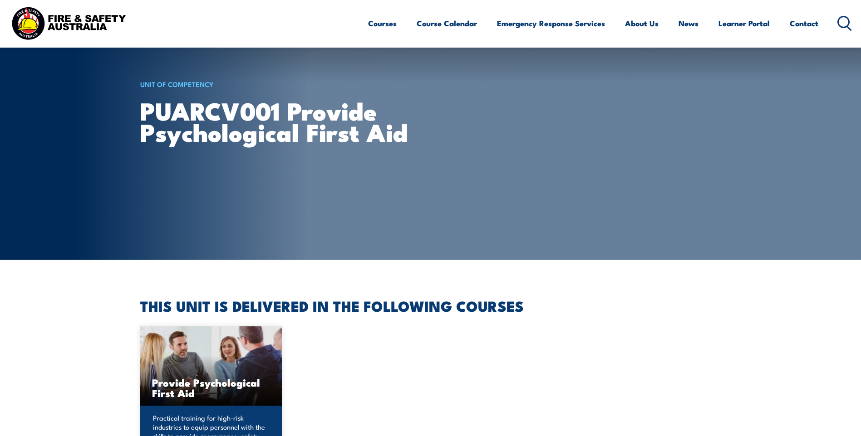 The height and width of the screenshot is (436, 861). Describe the element at coordinates (803, 23) in the screenshot. I see `a: Contact` at that location.